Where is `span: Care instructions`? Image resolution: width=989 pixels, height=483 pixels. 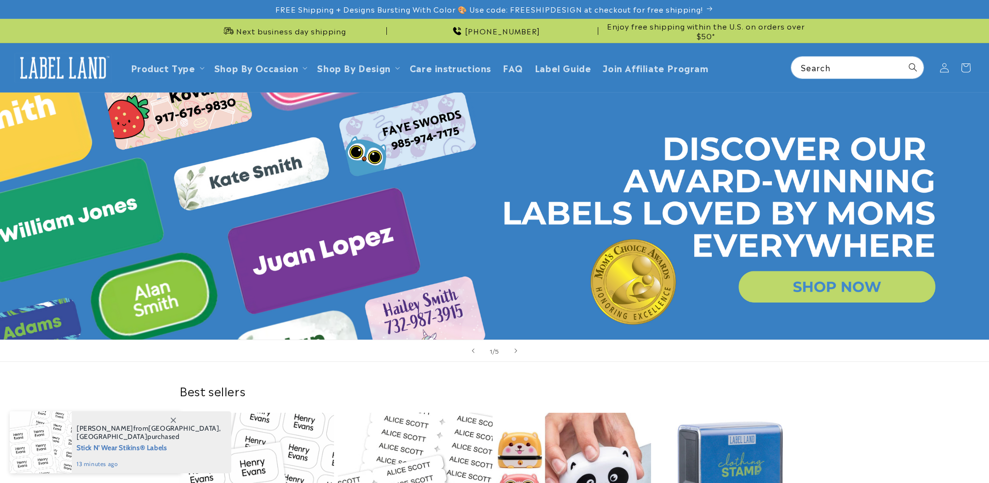
span: Care instructions is located at coordinates (450, 67).